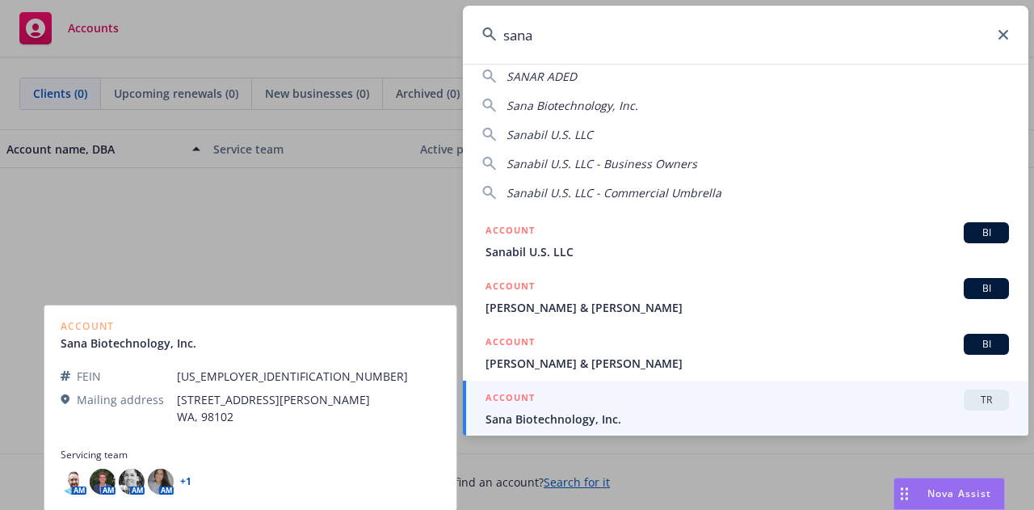 The height and width of the screenshot is (510, 1034). I want to click on span: Sanabil U.S. LLC - Business Owners, so click(602, 163).